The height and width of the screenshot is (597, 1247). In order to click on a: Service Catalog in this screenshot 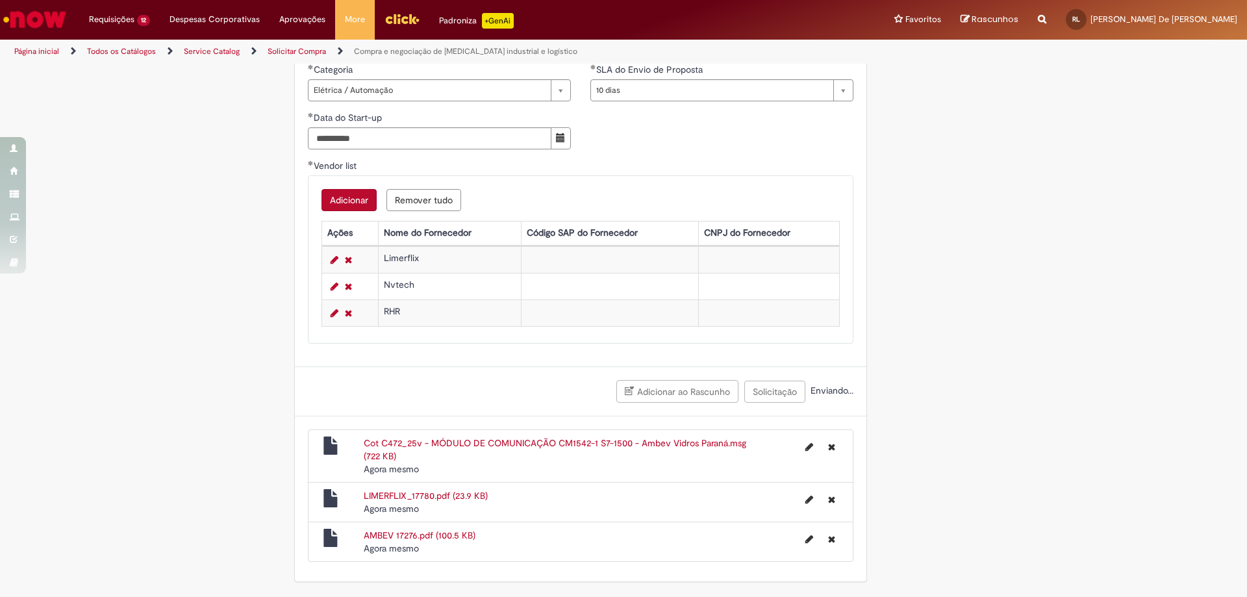, I will do `click(212, 51)`.